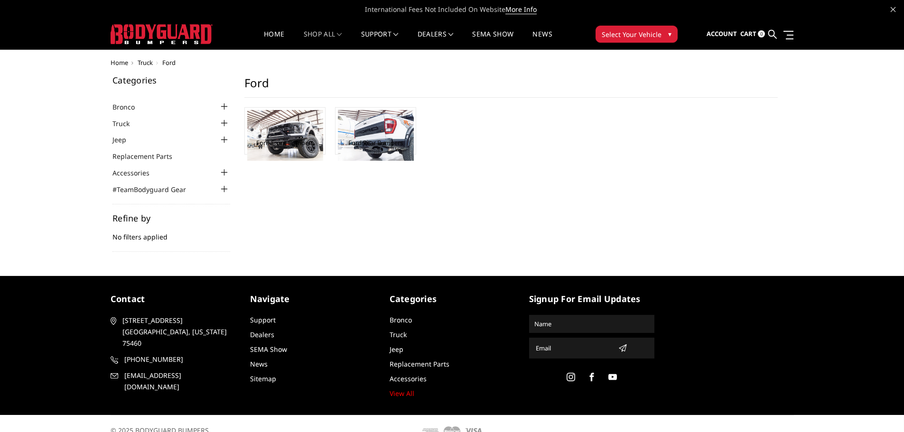 This screenshot has width=904, height=432. What do you see at coordinates (636, 34) in the screenshot?
I see `button: Select Your Vehicle` at bounding box center [636, 34].